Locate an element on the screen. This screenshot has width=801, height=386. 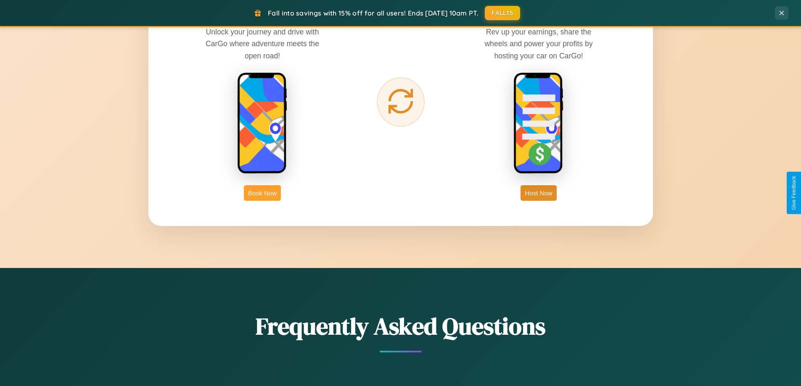
p: Unlock your journey and drive with CarGo where adventure meets the open road! is located at coordinates (262, 44).